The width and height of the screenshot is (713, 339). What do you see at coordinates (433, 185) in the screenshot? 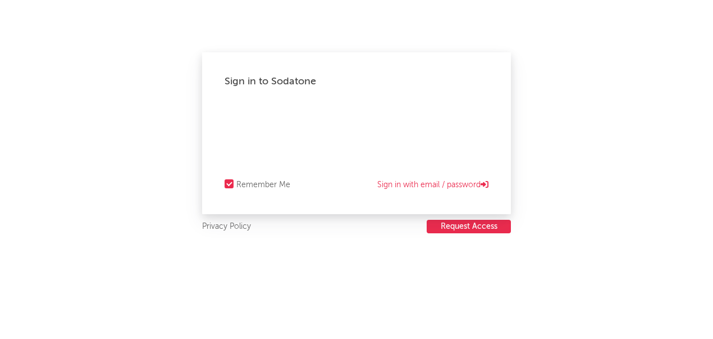
I see `a: Sign in with email / password` at bounding box center [433, 185].